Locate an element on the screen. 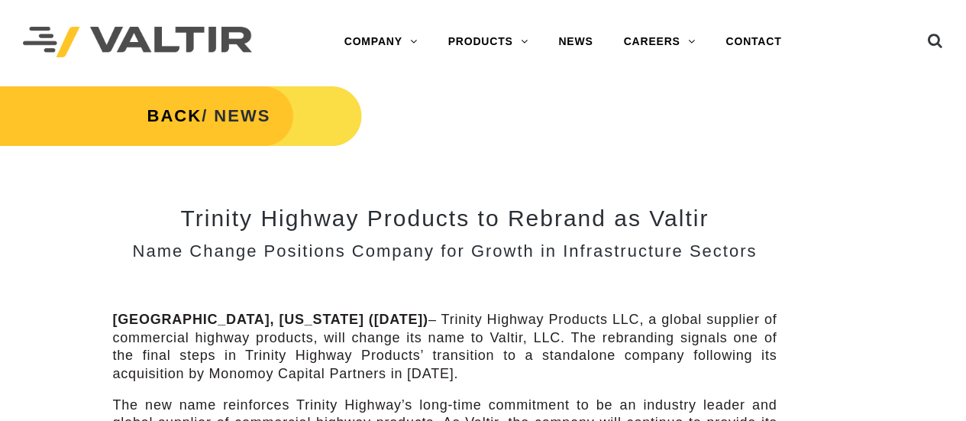 The width and height of the screenshot is (966, 421). a: NEWS is located at coordinates (575, 42).